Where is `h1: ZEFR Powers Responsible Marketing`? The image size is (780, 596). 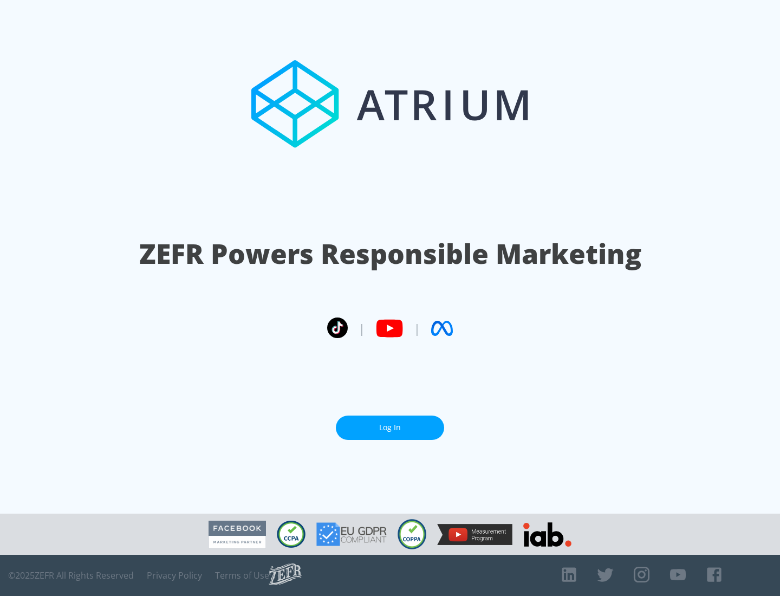
h1: ZEFR Powers Responsible Marketing is located at coordinates (390, 253).